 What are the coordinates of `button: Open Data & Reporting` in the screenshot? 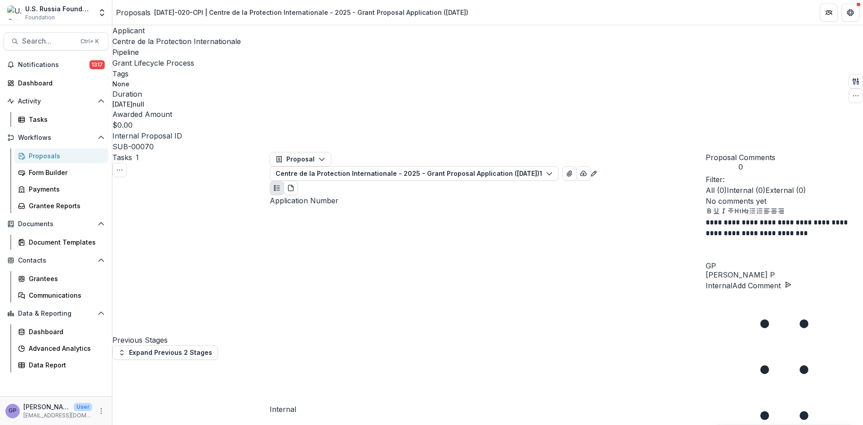 It's located at (56, 313).